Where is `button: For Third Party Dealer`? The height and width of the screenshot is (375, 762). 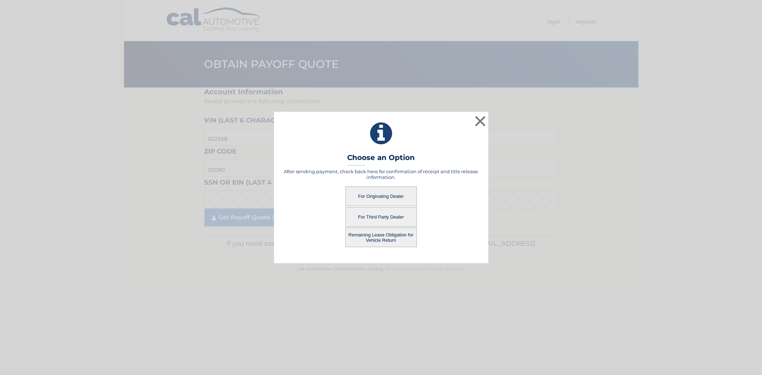
button: For Third Party Dealer is located at coordinates (381, 217).